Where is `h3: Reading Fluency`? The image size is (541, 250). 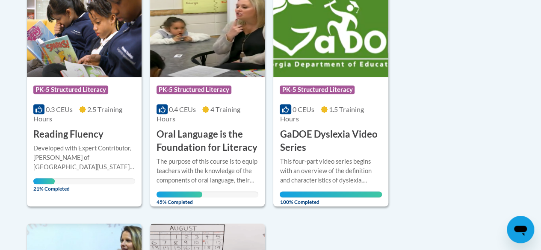
h3: Reading Fluency is located at coordinates (68, 134).